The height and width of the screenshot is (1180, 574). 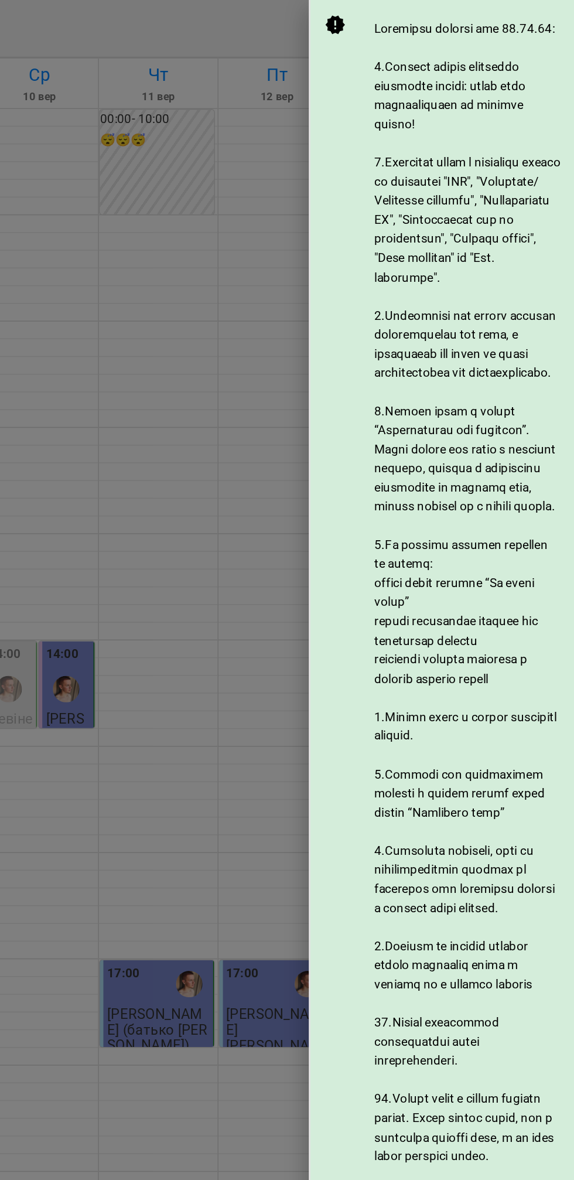 What do you see at coordinates (520, 839) in the screenshot?
I see `button: Ознайомлений` at bounding box center [520, 839].